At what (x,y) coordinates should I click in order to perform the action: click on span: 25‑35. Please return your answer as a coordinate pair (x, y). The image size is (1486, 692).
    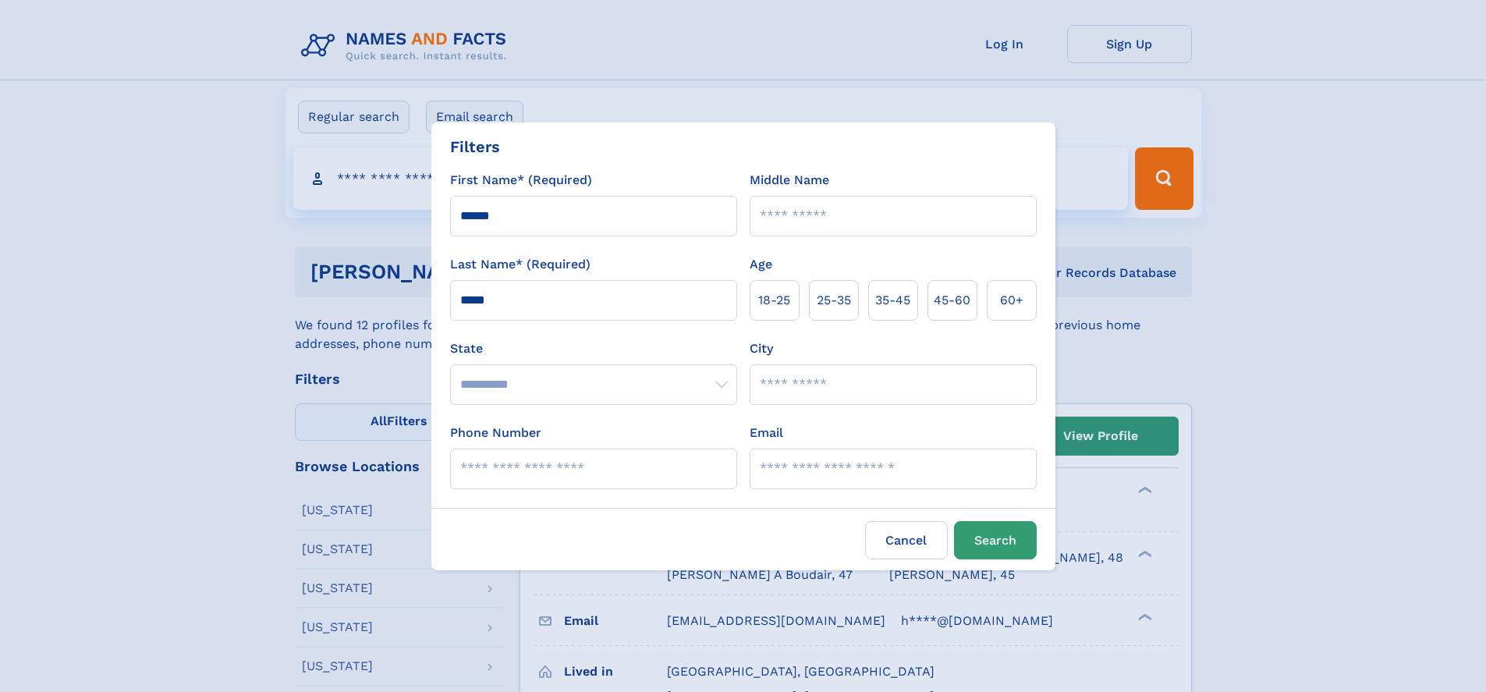
    Looking at the image, I should click on (834, 300).